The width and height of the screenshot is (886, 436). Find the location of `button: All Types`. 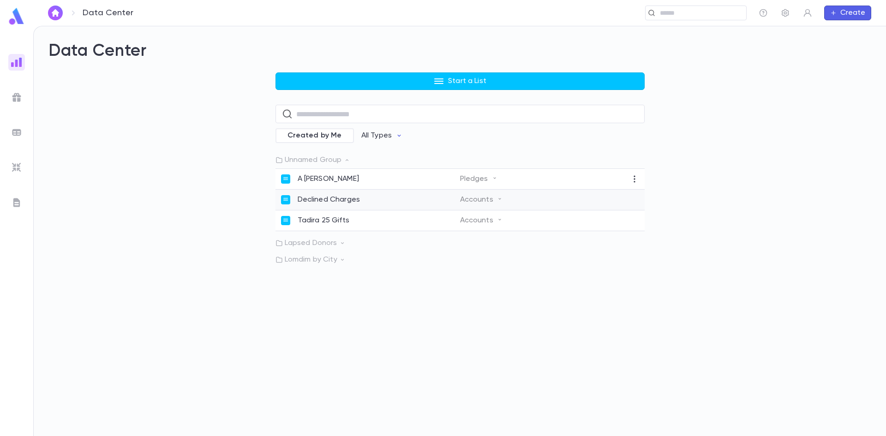

button: All Types is located at coordinates (382, 136).